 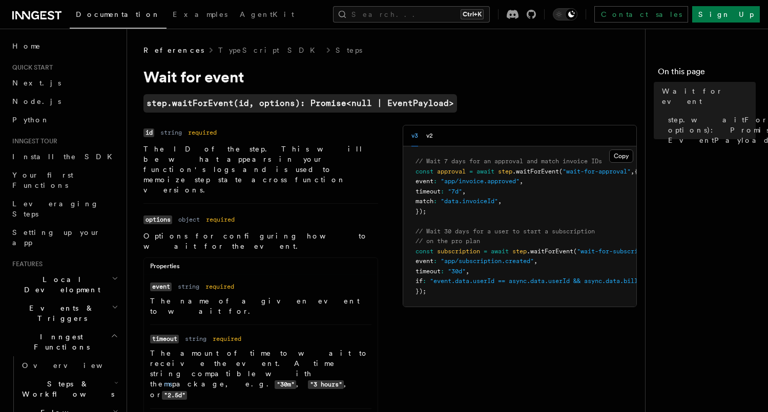 I want to click on p: Options for configuring how to wait for the event., so click(x=261, y=241).